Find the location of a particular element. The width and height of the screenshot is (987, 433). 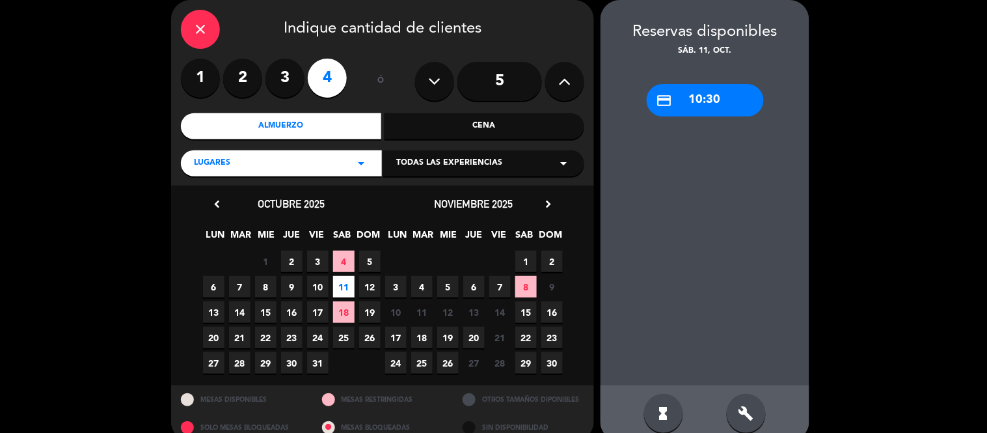

span: octubre 2025 is located at coordinates (292, 204).